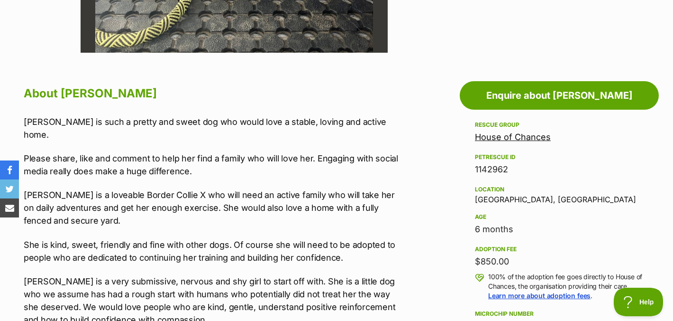 The height and width of the screenshot is (321, 673). I want to click on p: 100% of the adoption fee goes directly to House of Chances, the organisation providing their care. ., so click(566, 286).